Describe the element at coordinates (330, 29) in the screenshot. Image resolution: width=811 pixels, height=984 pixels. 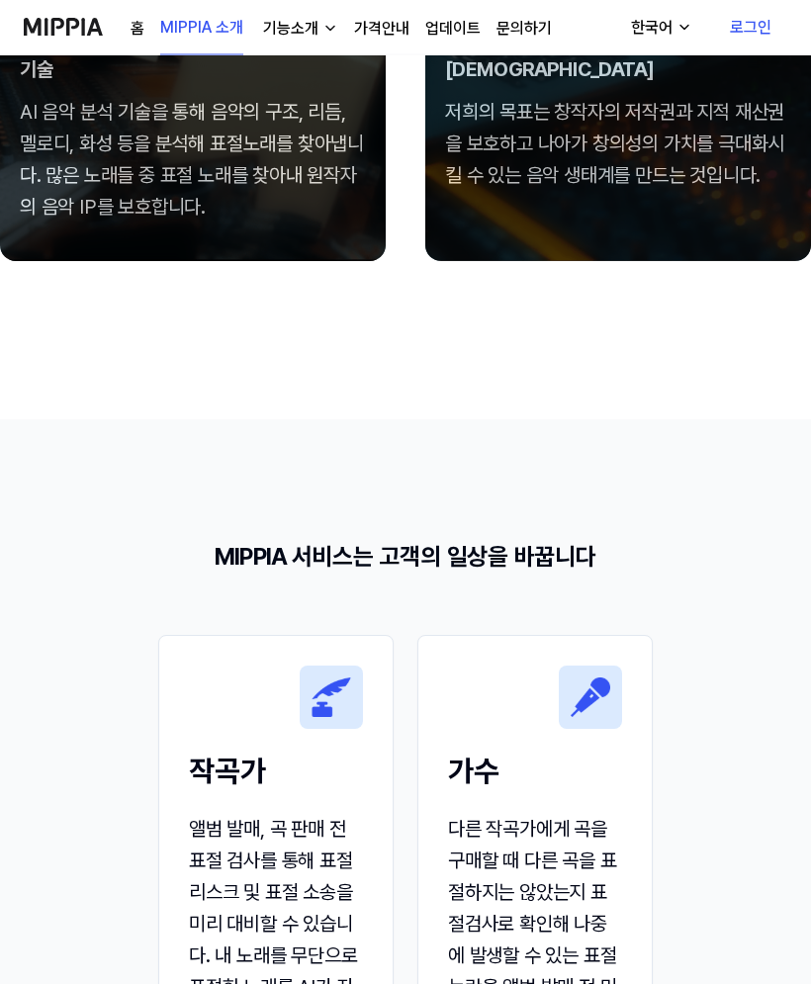
I see `img: down` at that location.